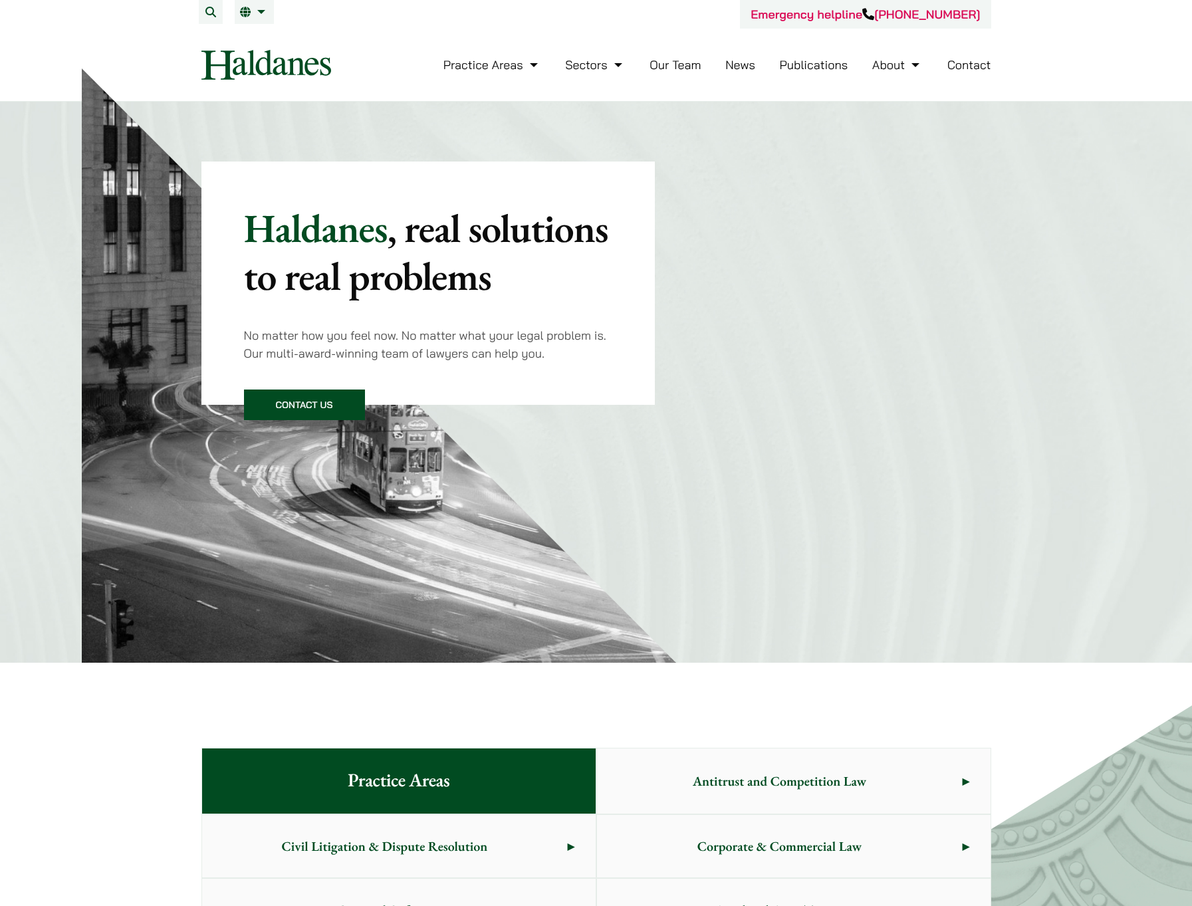 The height and width of the screenshot is (906, 1192). I want to click on a: Antitrust and Competition Law, so click(794, 781).